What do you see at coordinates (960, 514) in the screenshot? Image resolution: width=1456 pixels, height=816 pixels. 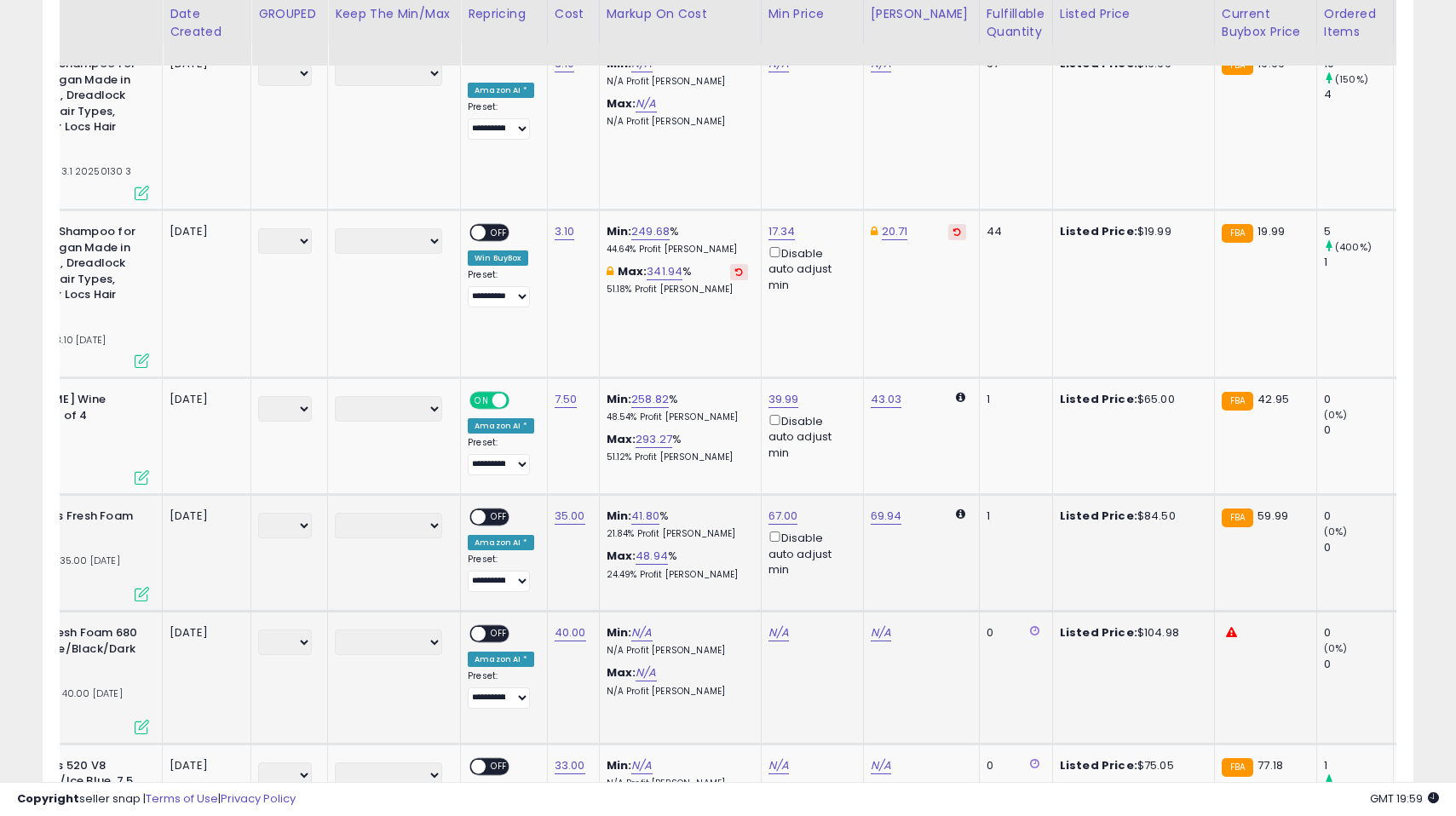 I see `i: Calculated using Dynamic Max Price.` at bounding box center [960, 514].